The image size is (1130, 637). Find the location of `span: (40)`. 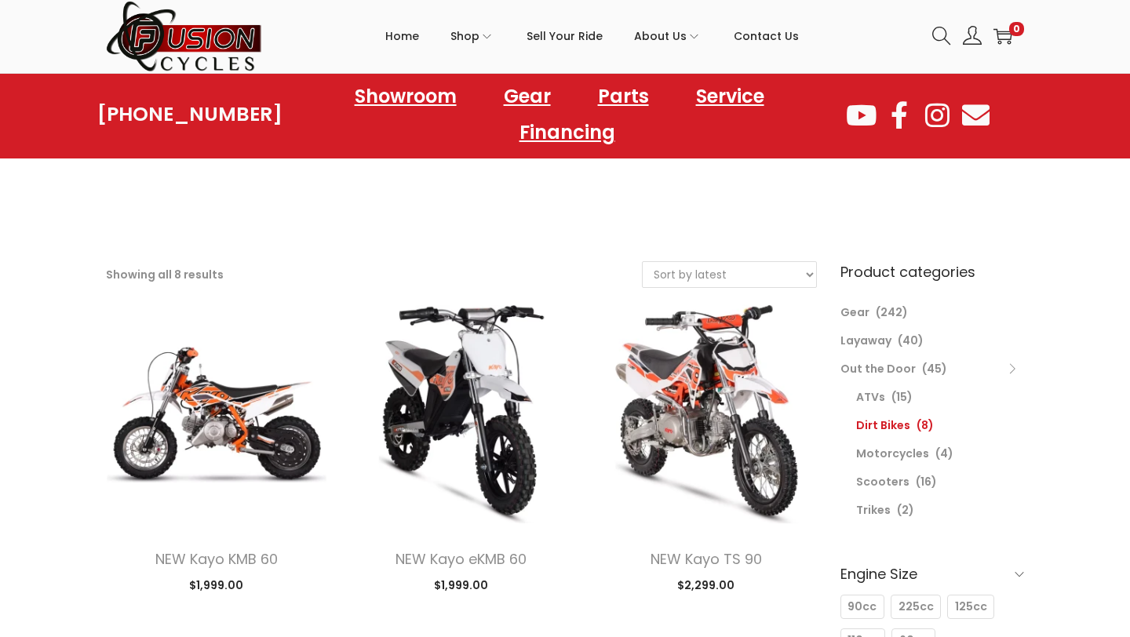

span: (40) is located at coordinates (910, 341).